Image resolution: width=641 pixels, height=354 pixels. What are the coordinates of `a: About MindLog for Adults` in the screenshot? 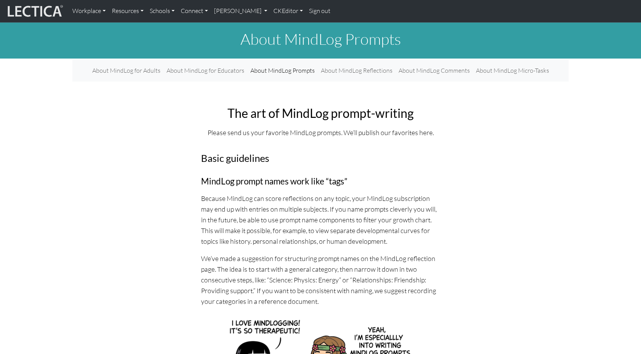 It's located at (126, 70).